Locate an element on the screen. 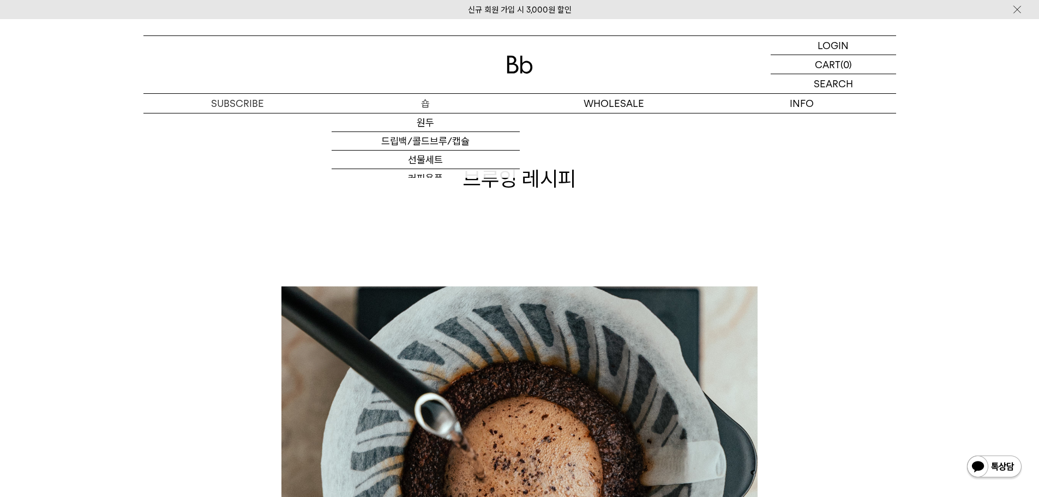  p: (0) is located at coordinates (846, 64).